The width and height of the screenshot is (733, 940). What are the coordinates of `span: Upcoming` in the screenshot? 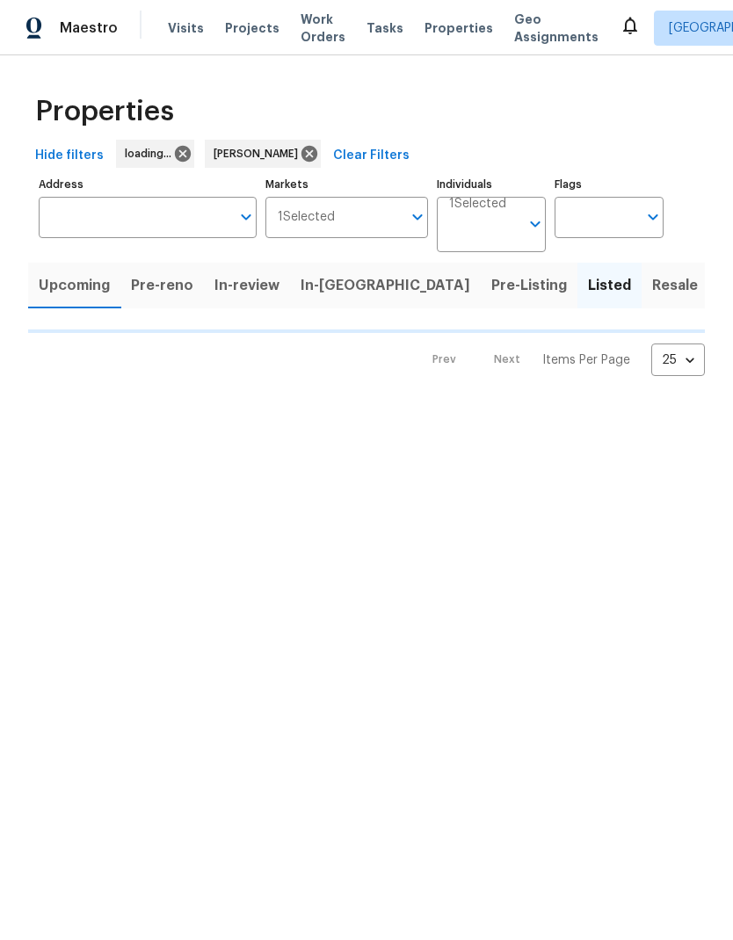 It's located at (74, 286).